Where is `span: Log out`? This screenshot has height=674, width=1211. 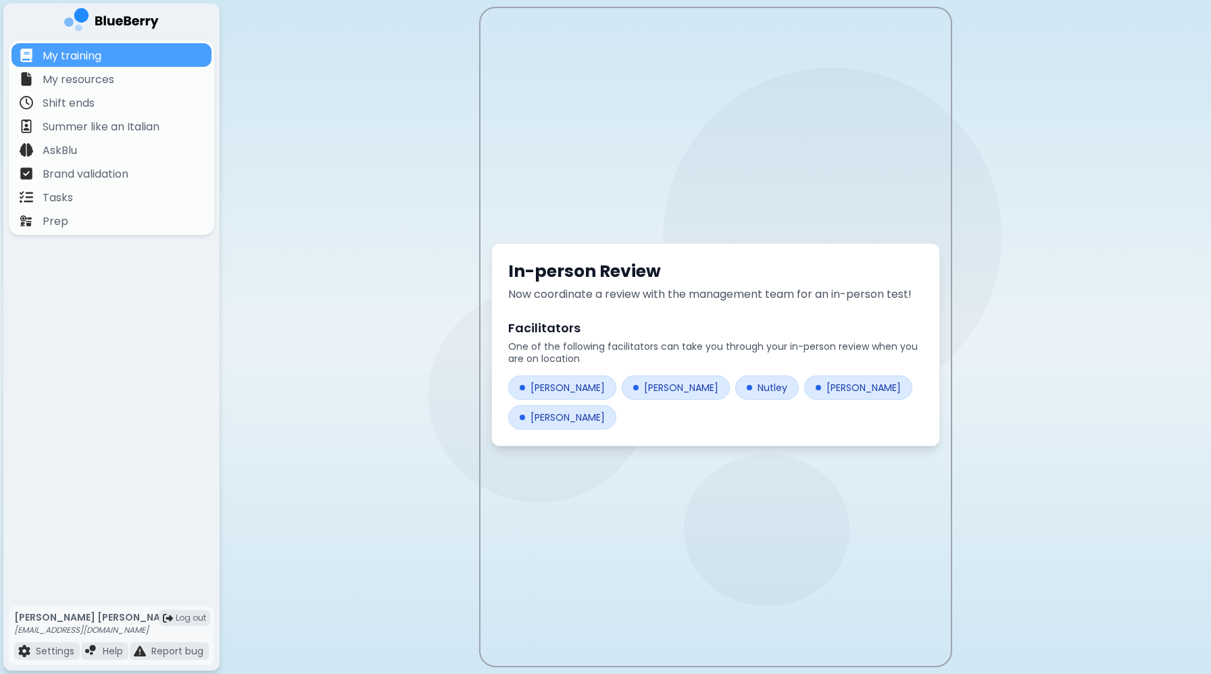 span: Log out is located at coordinates (191, 618).